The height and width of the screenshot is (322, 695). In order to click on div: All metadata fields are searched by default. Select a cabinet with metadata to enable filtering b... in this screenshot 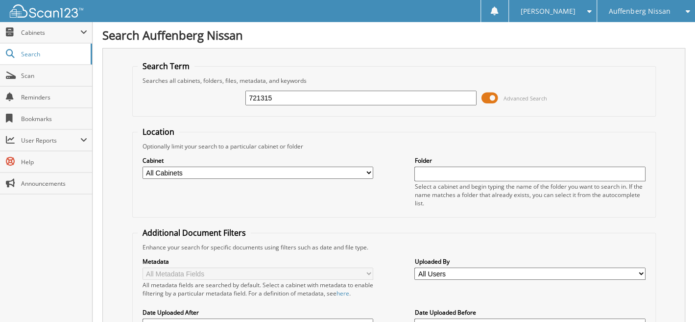, I will do `click(258, 289)`.